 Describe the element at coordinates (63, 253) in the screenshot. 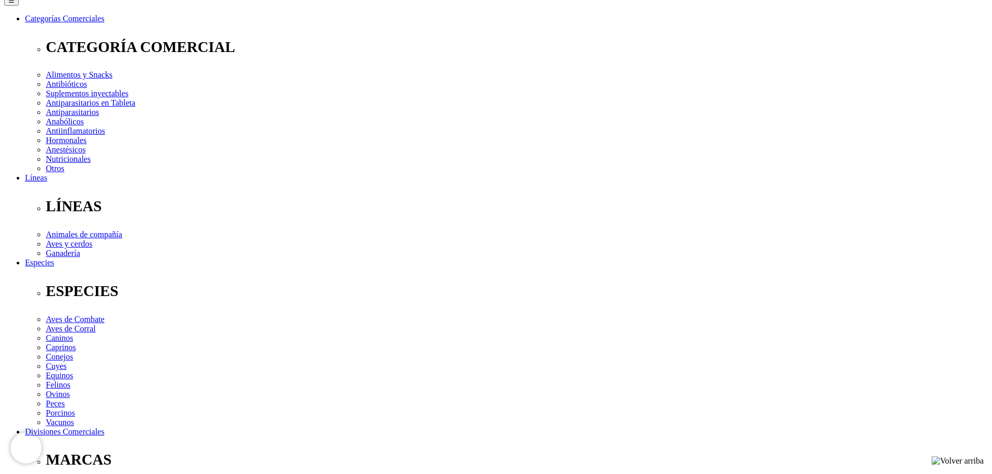

I see `span: Ganadería` at that location.